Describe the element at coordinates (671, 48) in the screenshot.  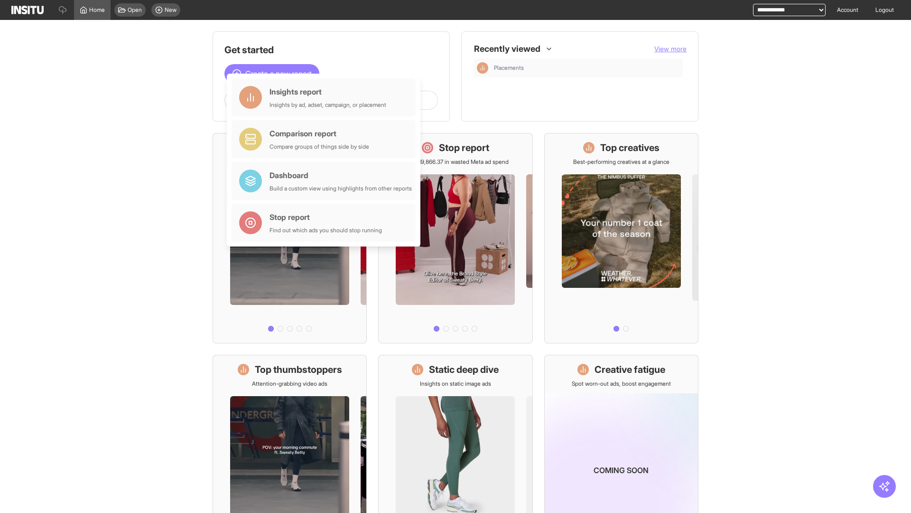
I see `span: View more` at that location.